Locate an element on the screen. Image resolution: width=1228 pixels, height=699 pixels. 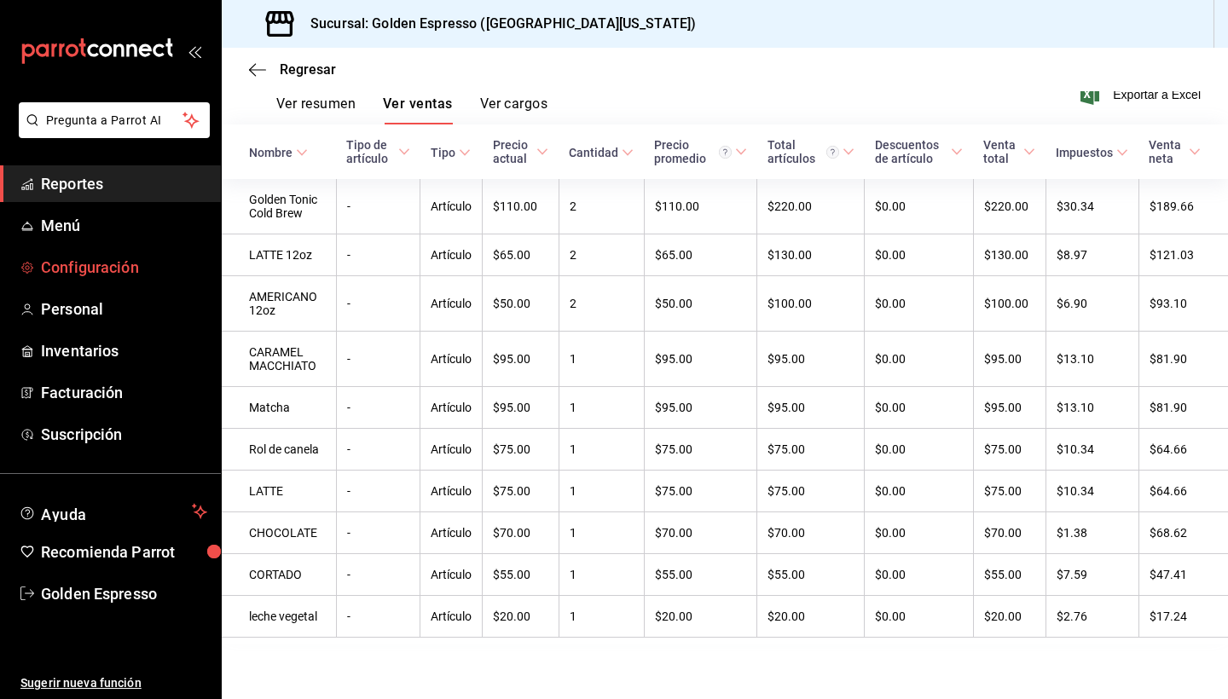
td: LATTE 12oz is located at coordinates (279, 255).